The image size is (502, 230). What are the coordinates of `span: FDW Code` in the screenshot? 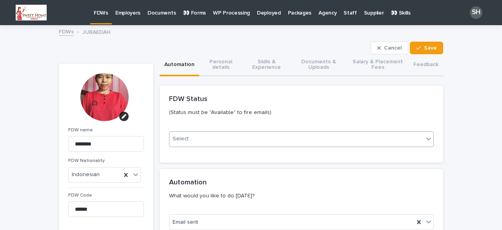 It's located at (80, 195).